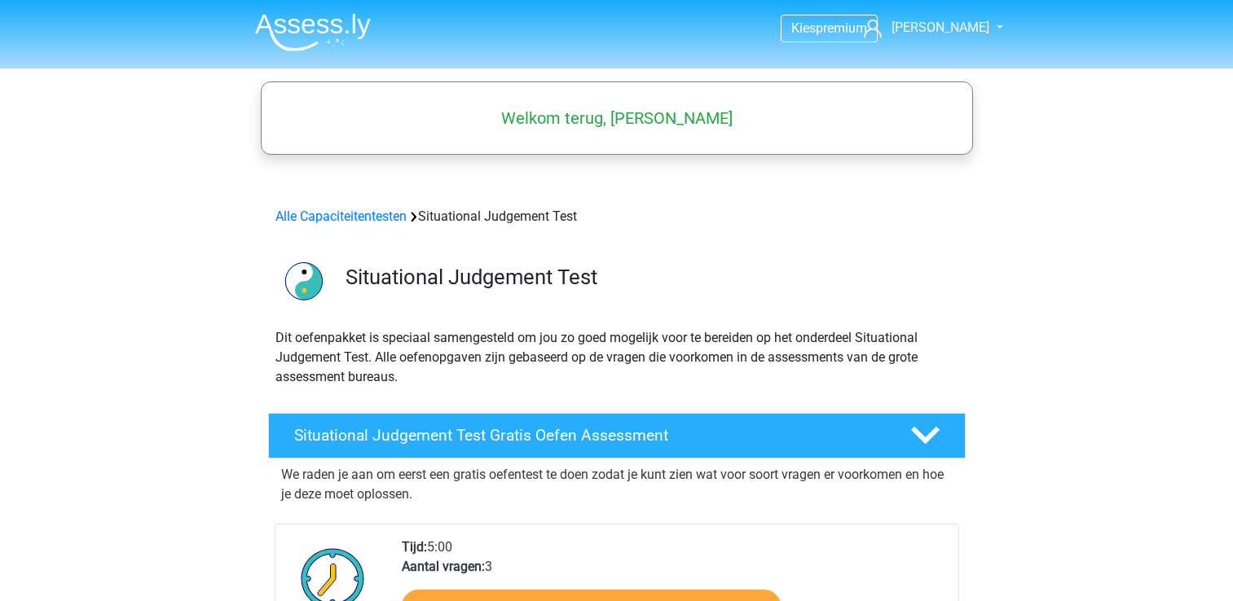  What do you see at coordinates (313, 32) in the screenshot?
I see `img: Assessly` at bounding box center [313, 32].